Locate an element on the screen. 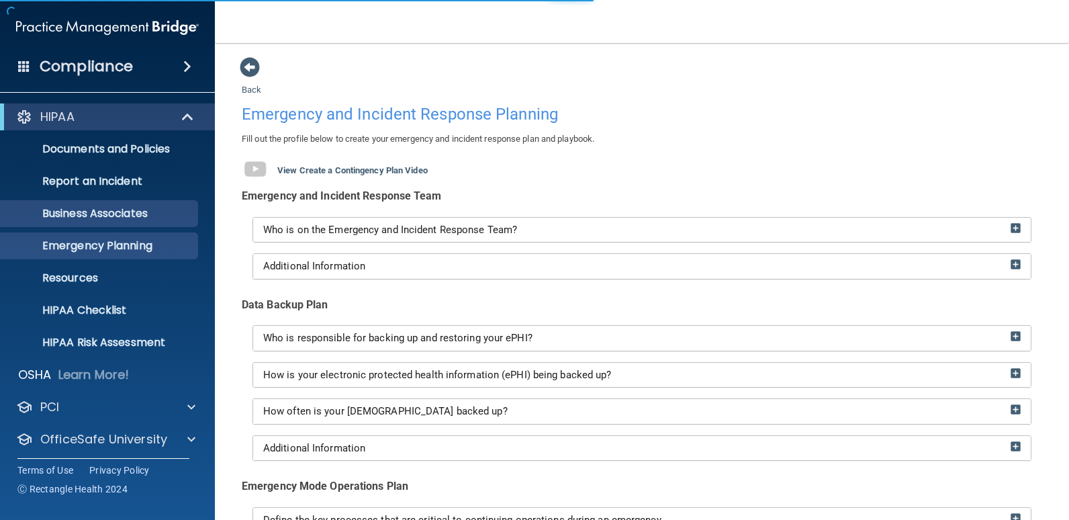  a: Terms of Use is located at coordinates (45, 470).